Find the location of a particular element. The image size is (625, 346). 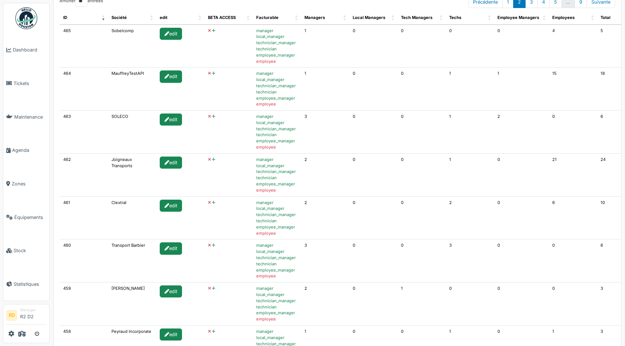

th: Société : activer pour trier la colonne par ordre croissant is located at coordinates (132, 18).